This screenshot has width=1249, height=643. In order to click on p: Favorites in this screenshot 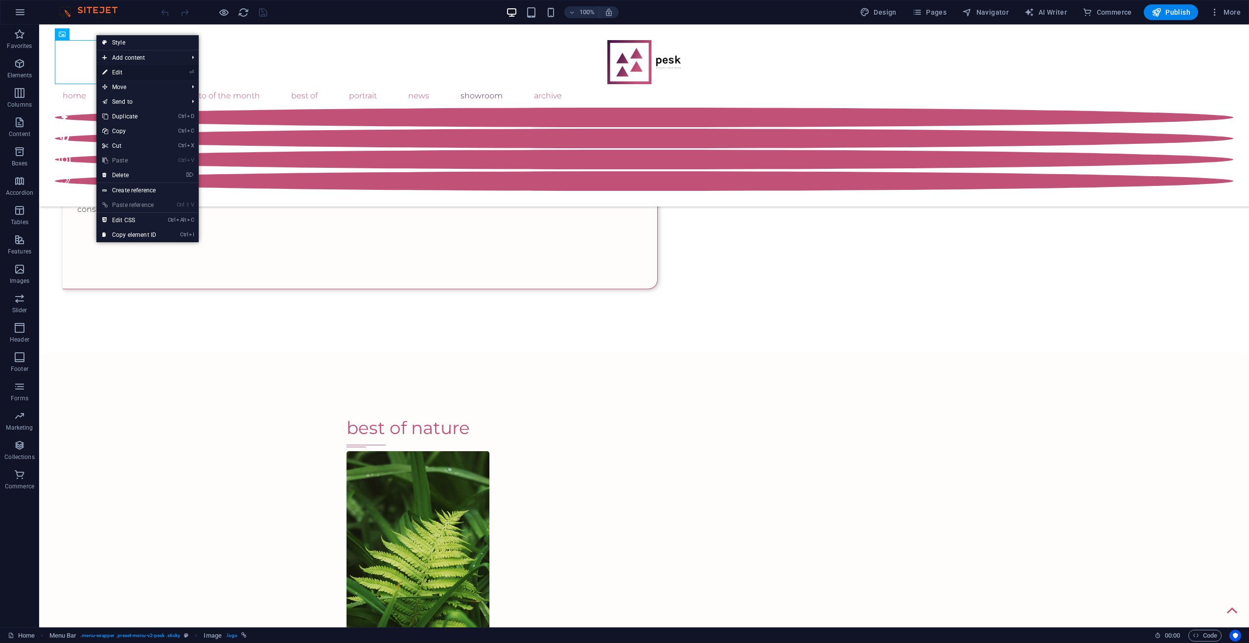, I will do `click(19, 46)`.